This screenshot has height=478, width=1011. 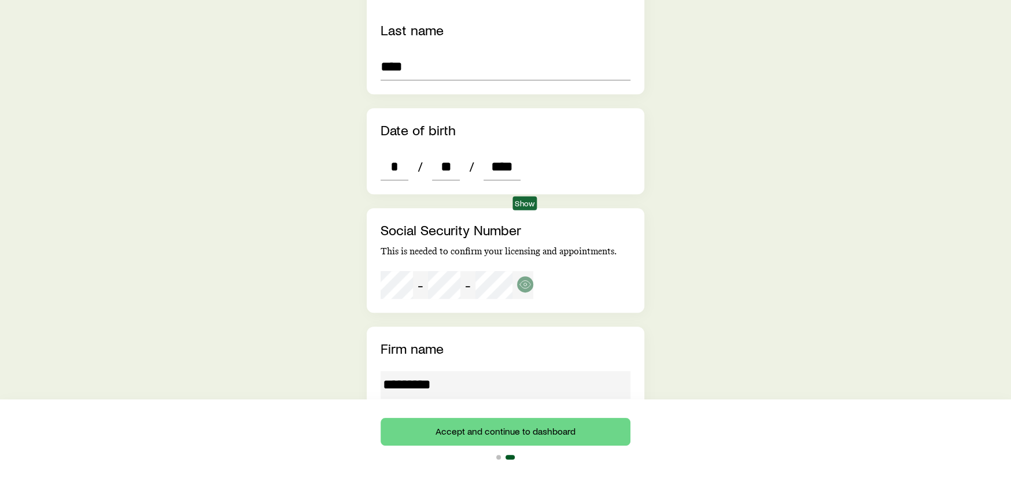 I want to click on div: dateOfBirth, so click(x=451, y=167).